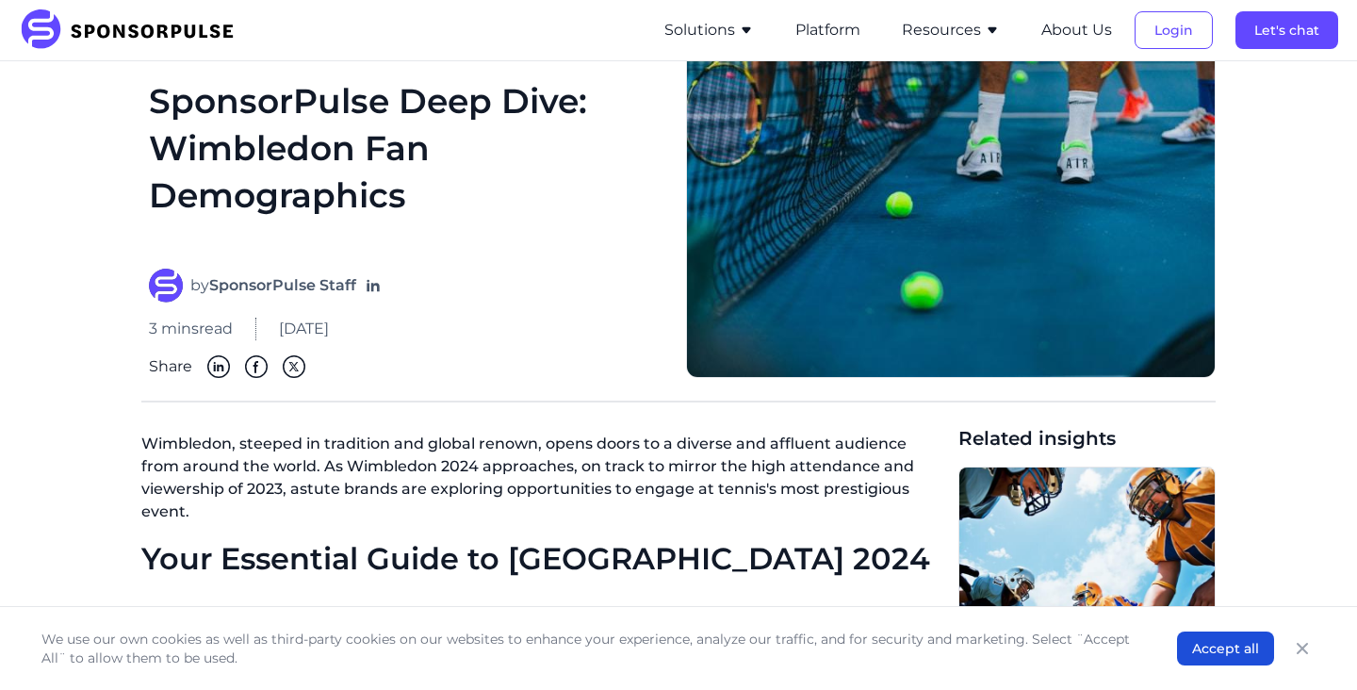  Describe the element at coordinates (1086, 438) in the screenshot. I see `span: Related insights` at that location.